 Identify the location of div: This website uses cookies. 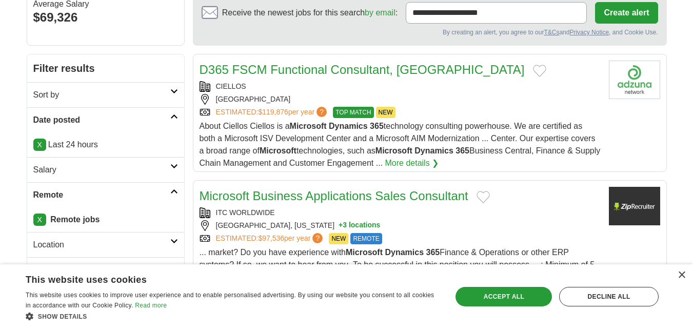
(220, 278).